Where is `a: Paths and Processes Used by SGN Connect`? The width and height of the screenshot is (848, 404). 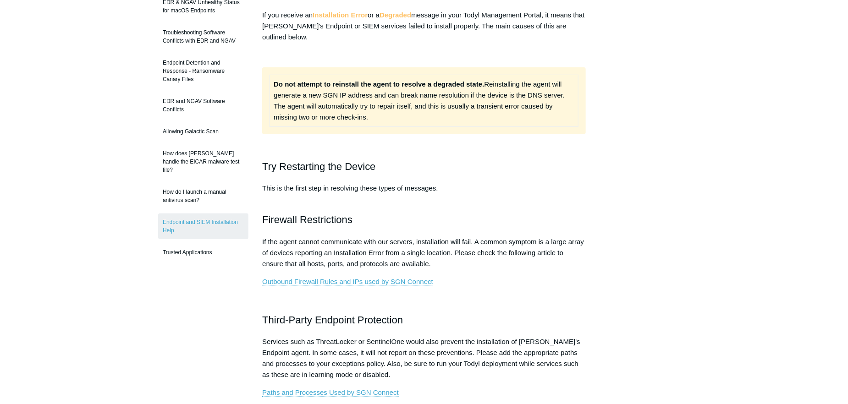 a: Paths and Processes Used by SGN Connect is located at coordinates (330, 393).